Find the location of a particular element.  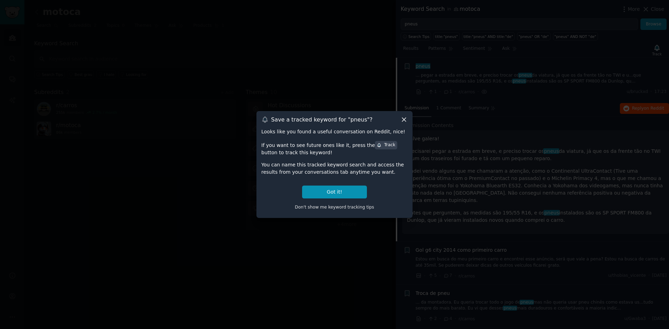

div: If you want to see future ones like it, press the button to track this keyword! is located at coordinates (334, 148).